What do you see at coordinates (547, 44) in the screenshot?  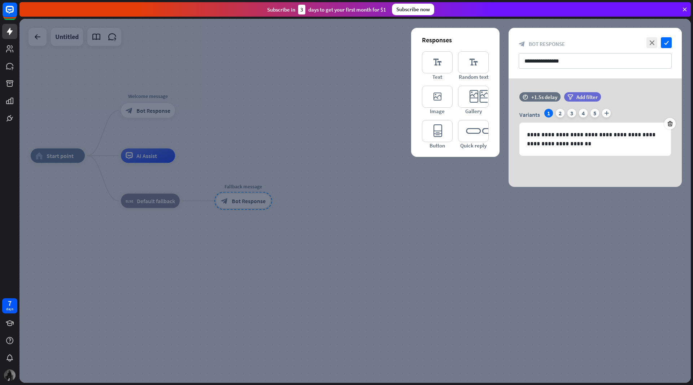 I see `span: Bot Response` at bounding box center [547, 44].